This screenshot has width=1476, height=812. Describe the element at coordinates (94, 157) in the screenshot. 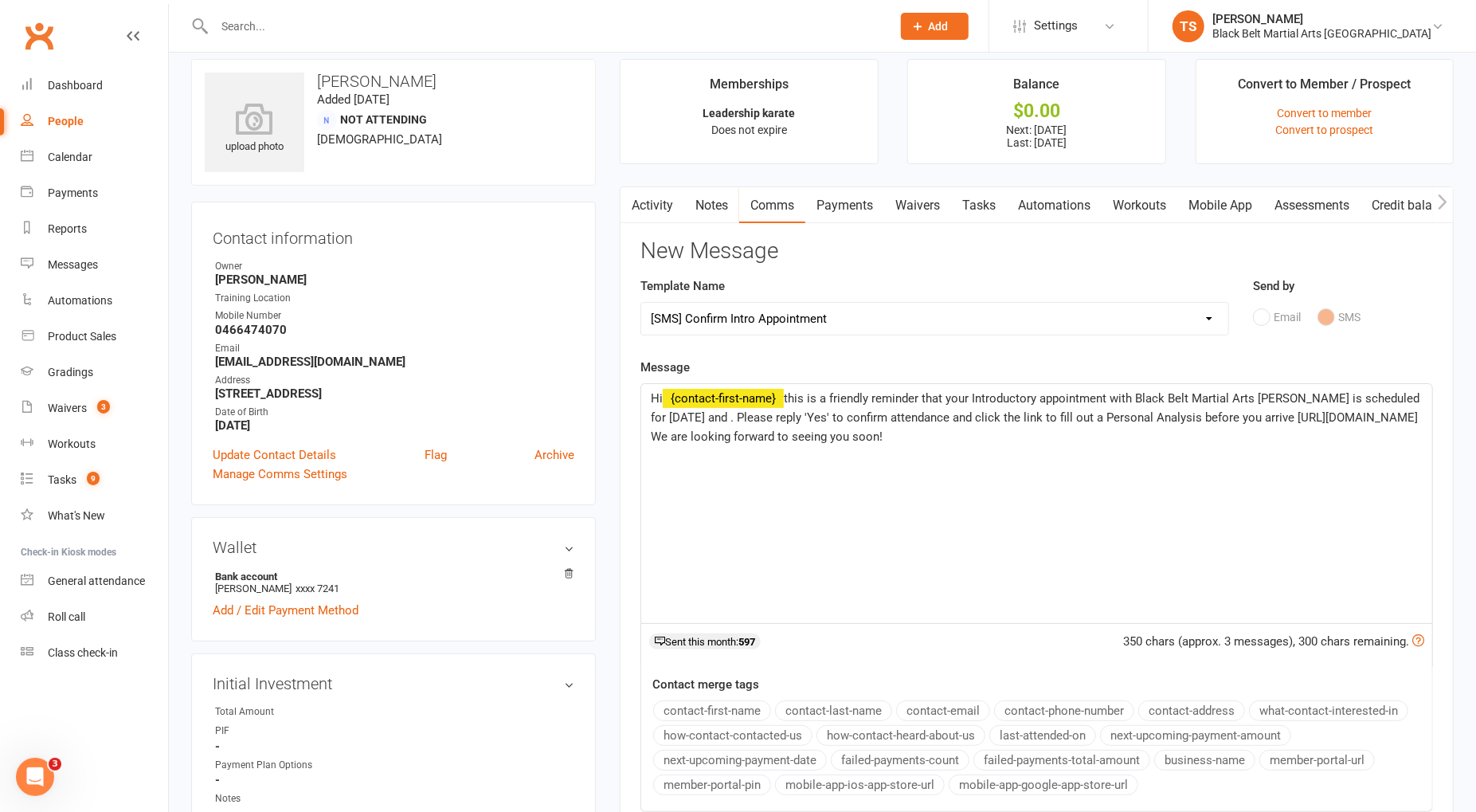

I see `a: Calendar` at that location.